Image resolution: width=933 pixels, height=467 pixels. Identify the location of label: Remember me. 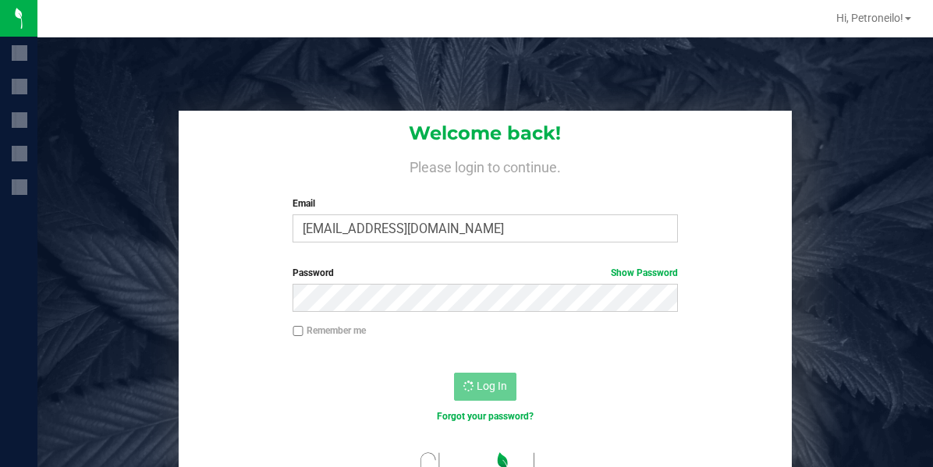
(329, 331).